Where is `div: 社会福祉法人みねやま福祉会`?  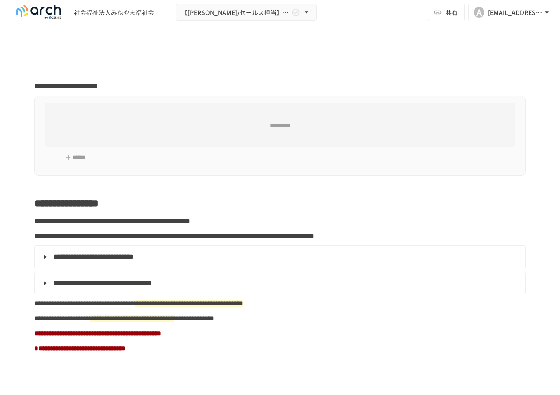 div: 社会福祉法人みねやま福祉会 is located at coordinates (114, 12).